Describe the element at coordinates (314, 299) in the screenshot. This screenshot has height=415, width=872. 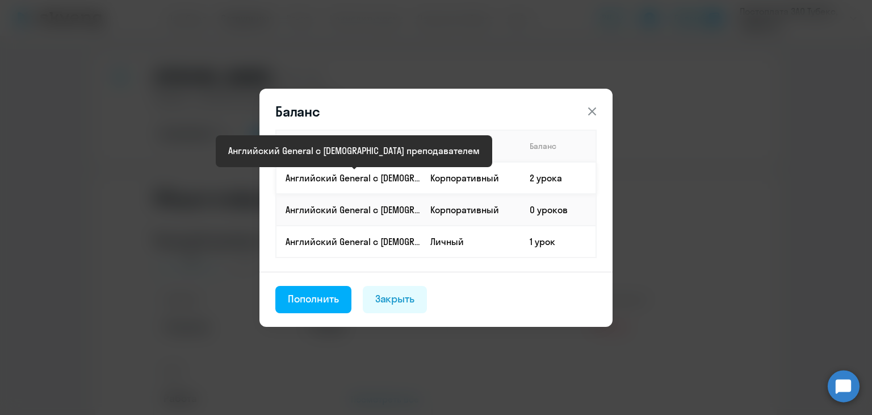
I see `div: Пополнить` at that location.